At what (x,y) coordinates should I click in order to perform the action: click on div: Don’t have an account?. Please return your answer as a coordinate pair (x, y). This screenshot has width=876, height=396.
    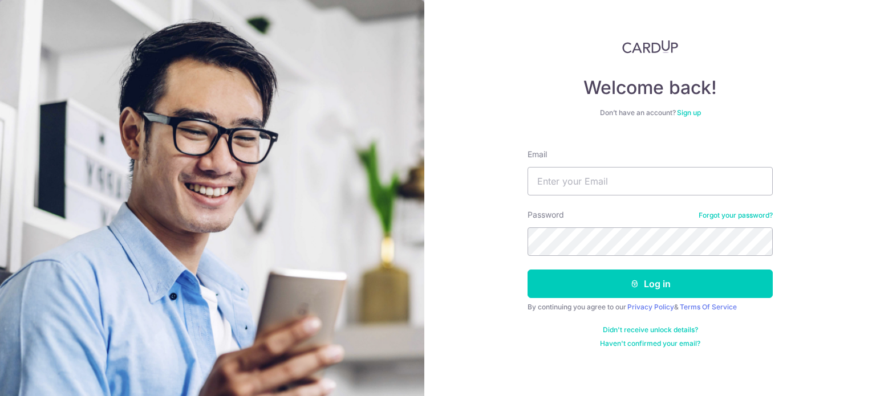
    Looking at the image, I should click on (650, 113).